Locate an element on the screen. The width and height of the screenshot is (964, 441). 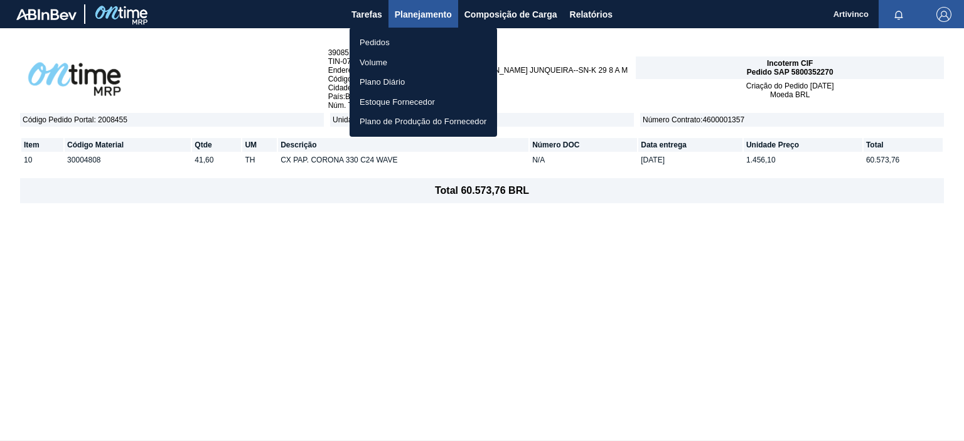
a: Plano de Produção do Fornecedor is located at coordinates (423, 122).